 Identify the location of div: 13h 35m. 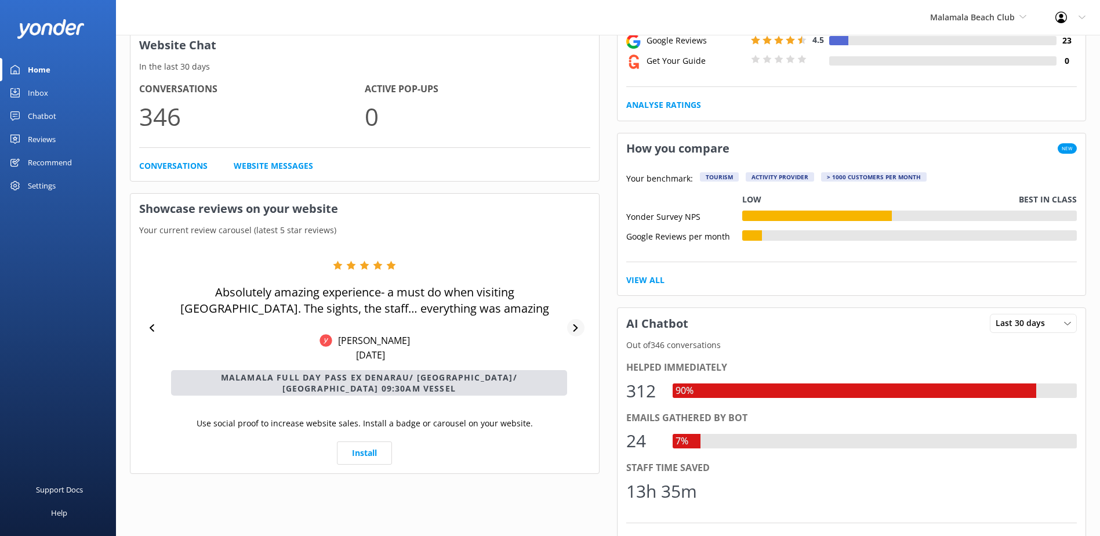
(662, 491).